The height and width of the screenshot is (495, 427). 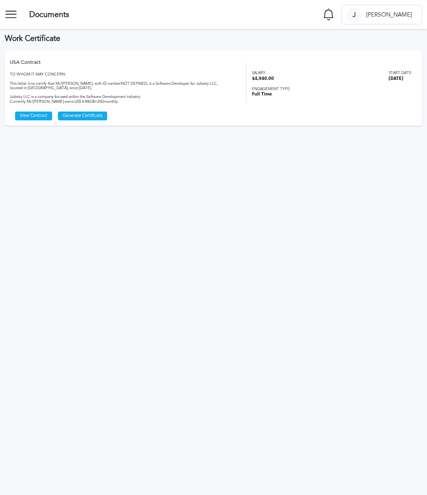 I want to click on span: Generate Certificate, so click(x=82, y=115).